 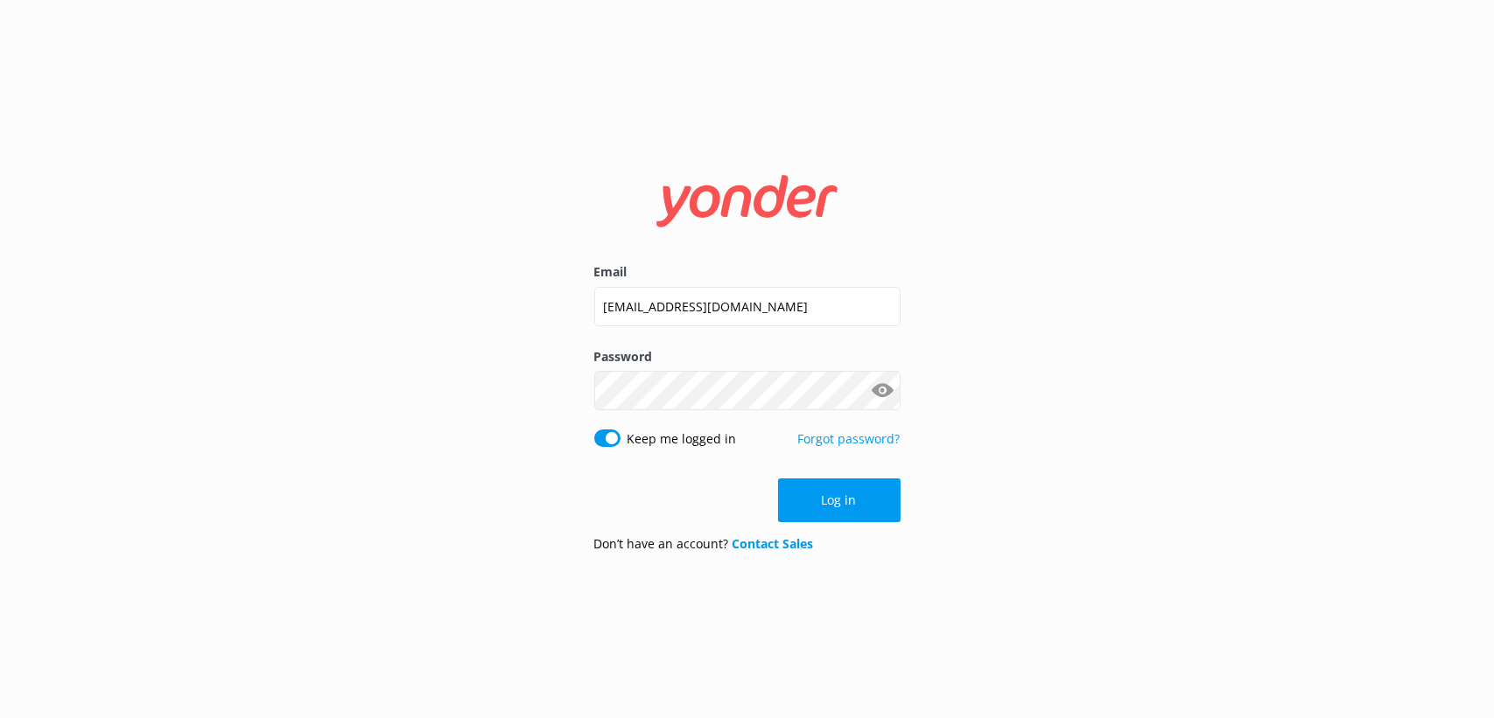 What do you see at coordinates (773, 543) in the screenshot?
I see `a: Contact Sales` at bounding box center [773, 543].